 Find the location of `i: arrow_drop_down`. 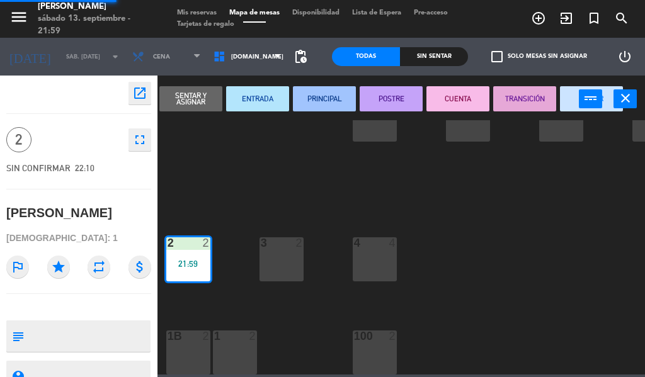

i: arrow_drop_down is located at coordinates (115, 57).